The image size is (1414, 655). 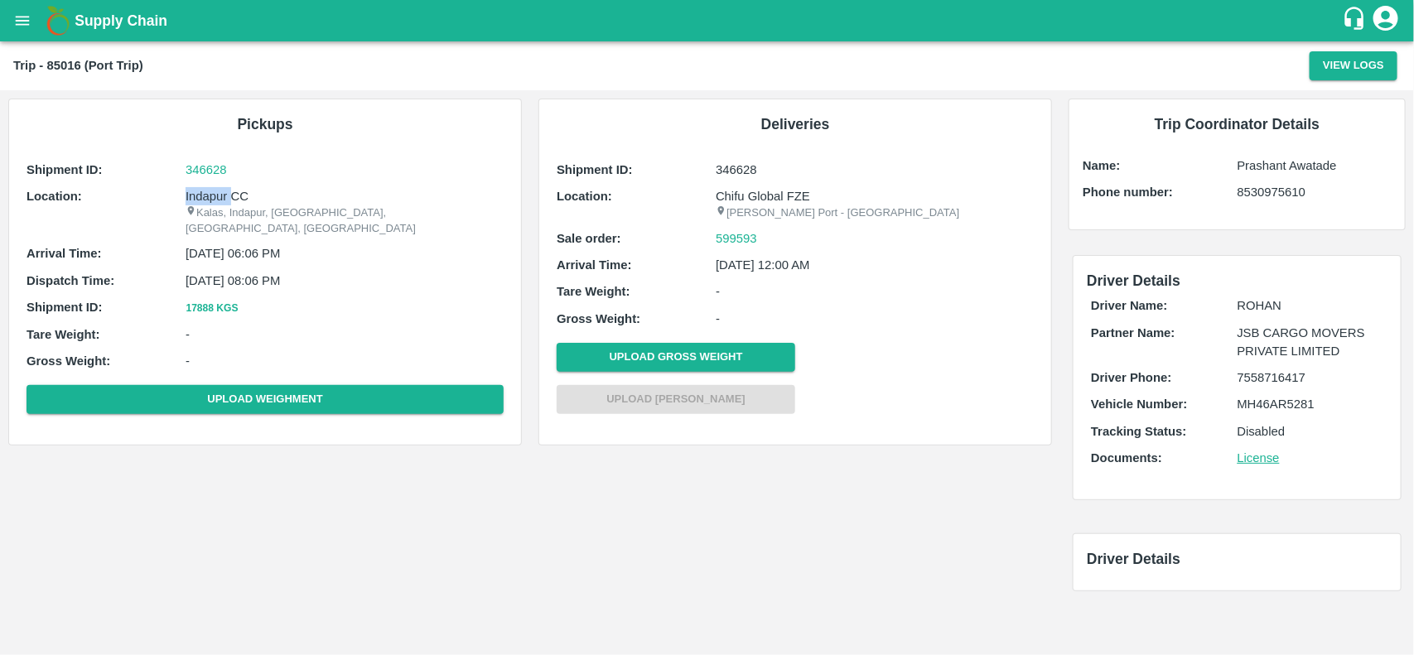 I want to click on button: Upload Gross Weight, so click(x=676, y=357).